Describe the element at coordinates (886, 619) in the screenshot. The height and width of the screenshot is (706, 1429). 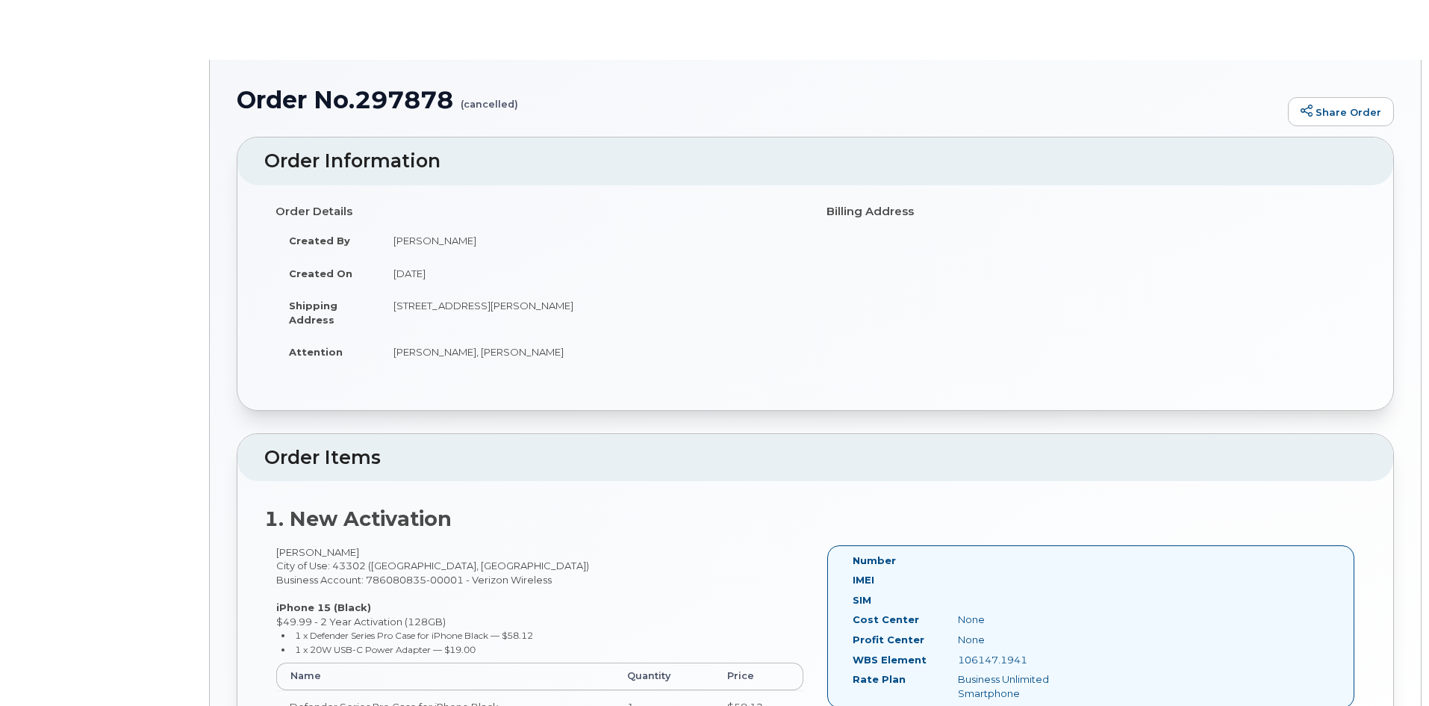
I see `label: Cost Center` at that location.